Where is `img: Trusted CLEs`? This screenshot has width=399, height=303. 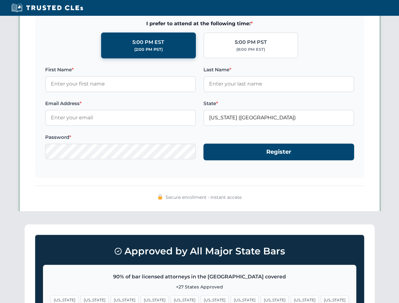 img: Trusted CLEs is located at coordinates (47, 8).